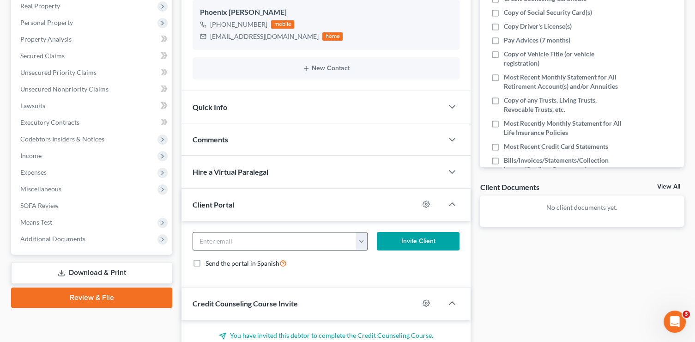 The image size is (695, 342). Describe the element at coordinates (509, 186) in the screenshot. I see `div: Client Documents` at that location.